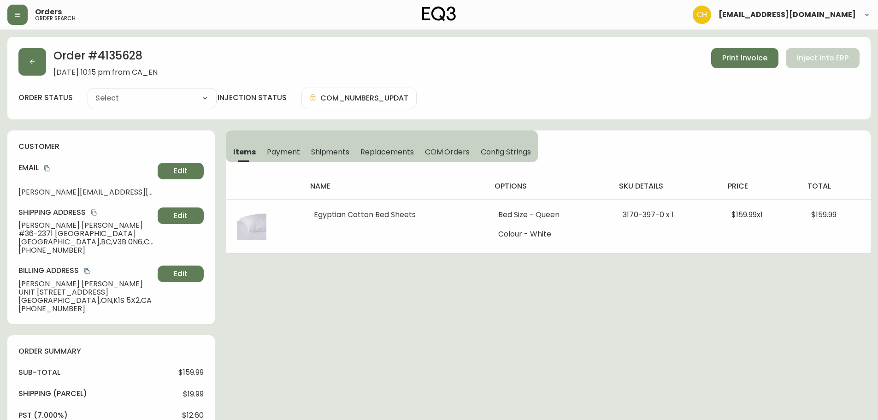 This screenshot has height=420, width=878. I want to click on span: COM Orders, so click(447, 152).